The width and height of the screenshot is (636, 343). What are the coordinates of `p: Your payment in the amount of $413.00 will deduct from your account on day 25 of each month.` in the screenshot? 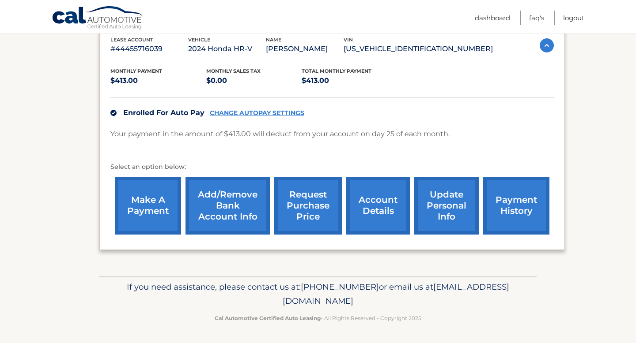 It's located at (280, 134).